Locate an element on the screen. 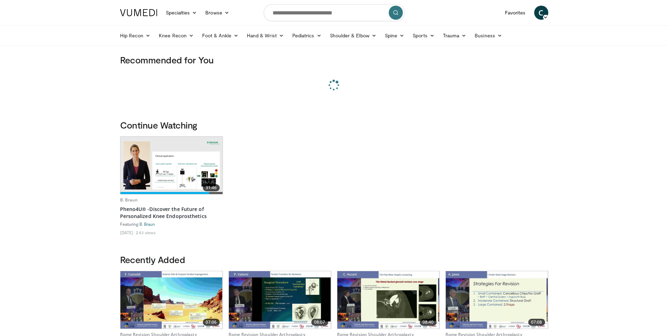 The width and height of the screenshot is (668, 336). a: 31:46 is located at coordinates (172, 165).